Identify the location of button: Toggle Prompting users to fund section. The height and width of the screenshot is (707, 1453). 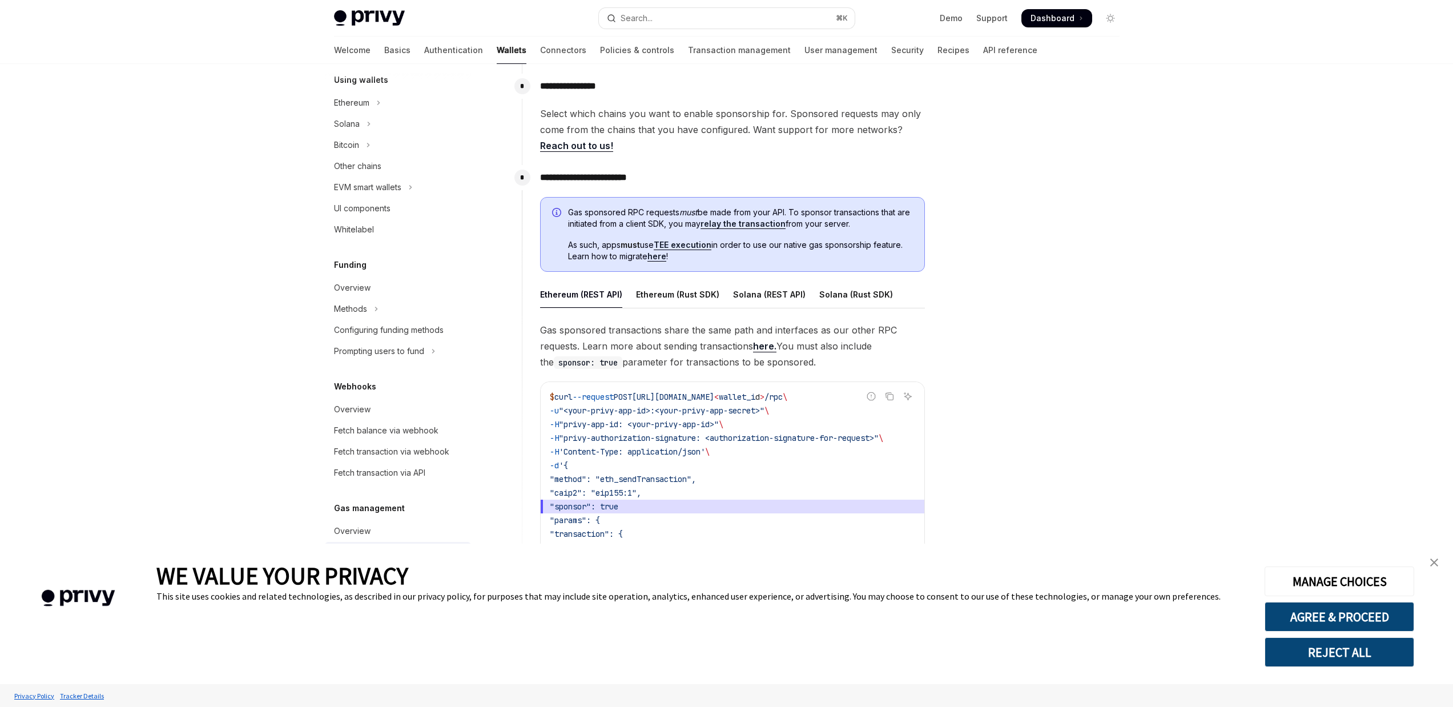
(398, 351).